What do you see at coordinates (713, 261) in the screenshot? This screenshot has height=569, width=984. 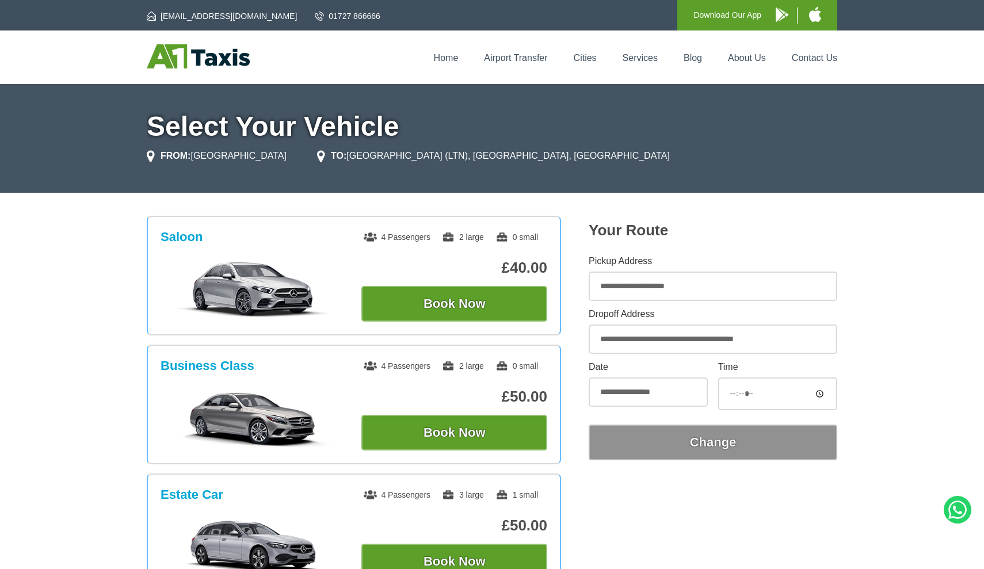 I see `label: Pickup Address` at bounding box center [713, 261].